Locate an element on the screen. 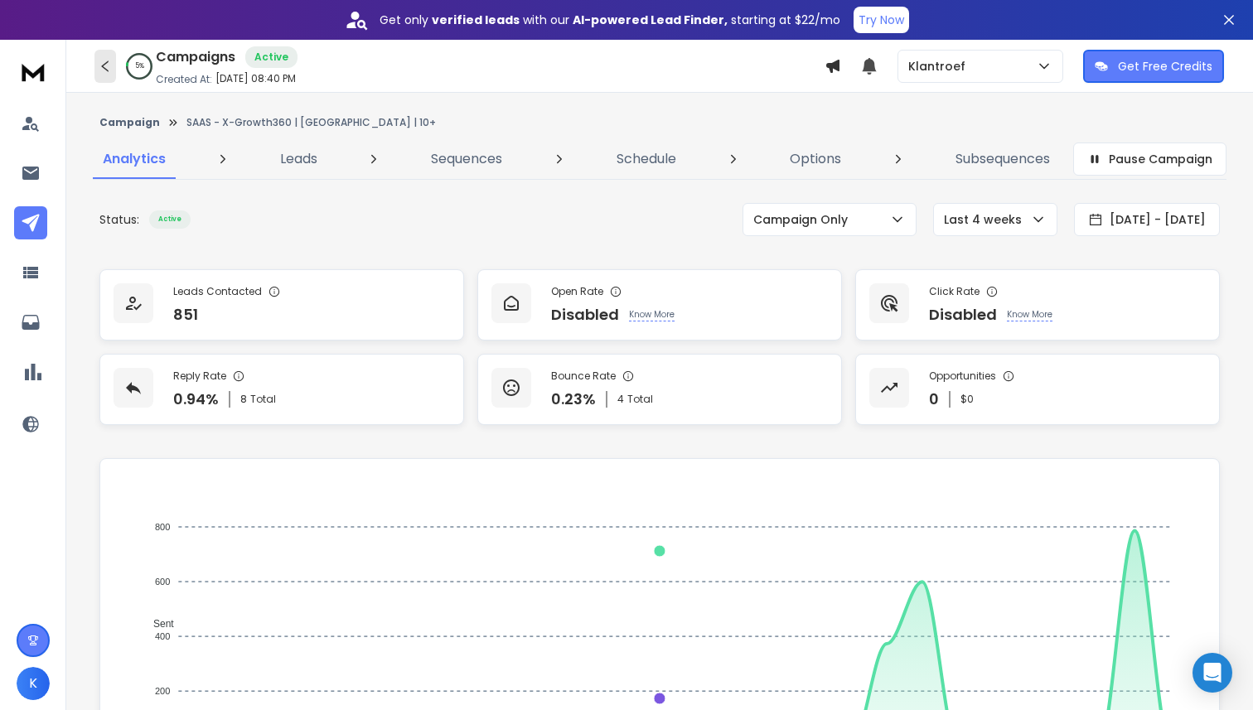  h1: Campaigns is located at coordinates (196, 57).